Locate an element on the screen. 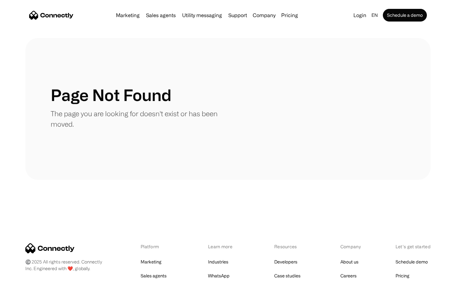  a: Developers is located at coordinates (286, 262).